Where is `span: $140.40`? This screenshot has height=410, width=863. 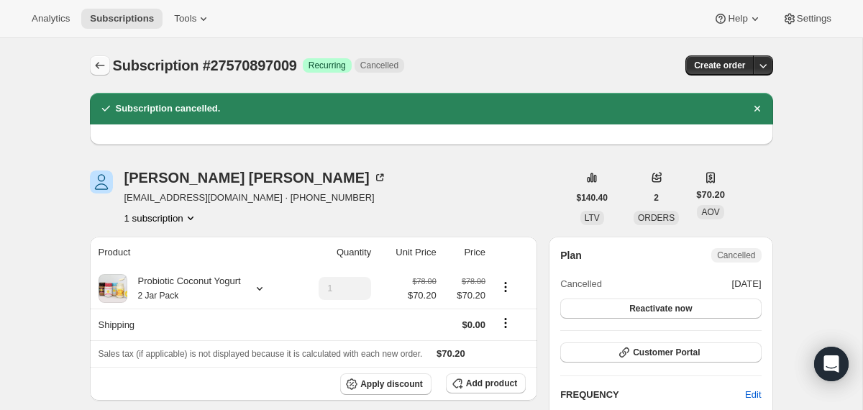 span: $140.40 is located at coordinates (592, 198).